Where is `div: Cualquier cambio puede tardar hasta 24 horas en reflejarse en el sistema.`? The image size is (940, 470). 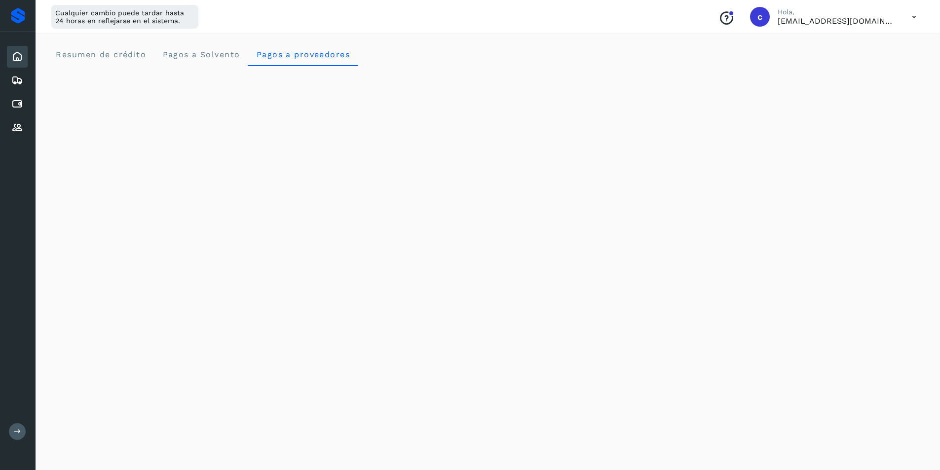 div: Cualquier cambio puede tardar hasta 24 horas en reflejarse en el sistema. is located at coordinates (125, 17).